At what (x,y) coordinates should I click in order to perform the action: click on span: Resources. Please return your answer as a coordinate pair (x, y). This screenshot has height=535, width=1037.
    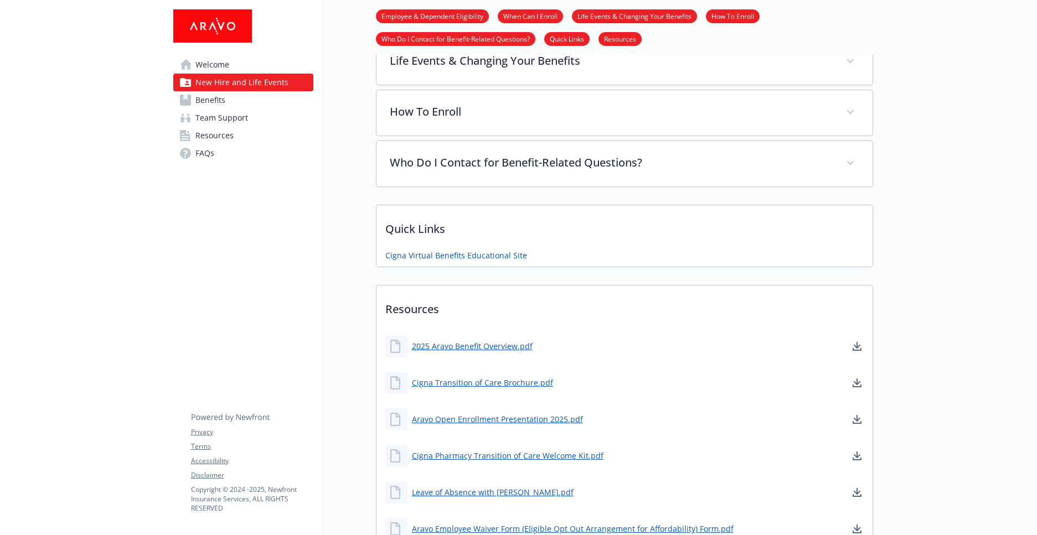
    Looking at the image, I should click on (214, 136).